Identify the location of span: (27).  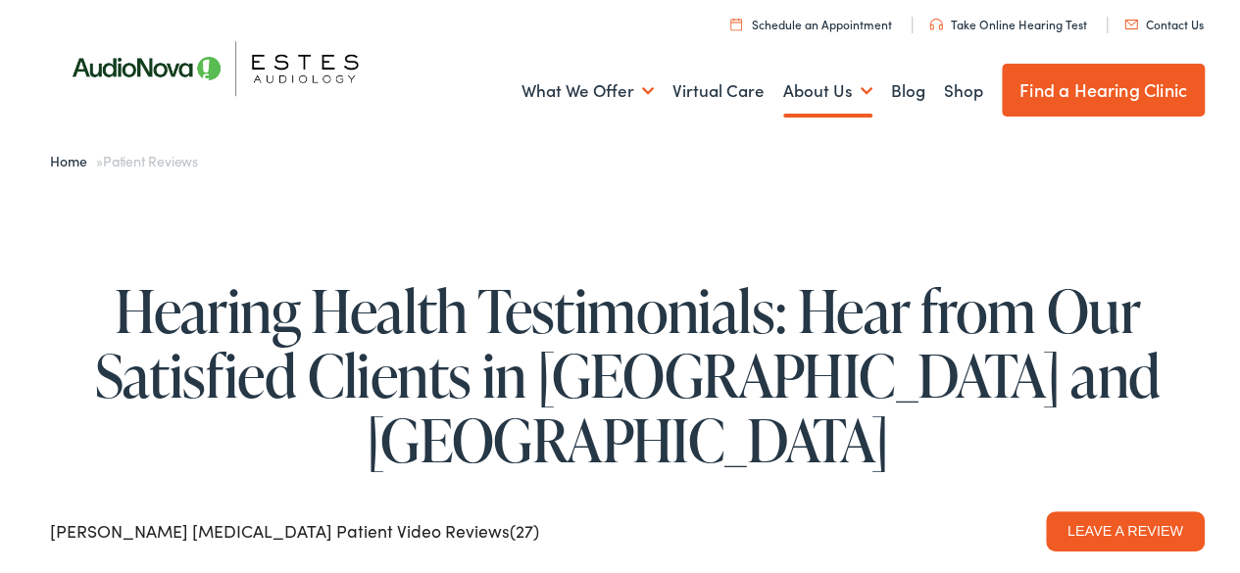
(524, 527).